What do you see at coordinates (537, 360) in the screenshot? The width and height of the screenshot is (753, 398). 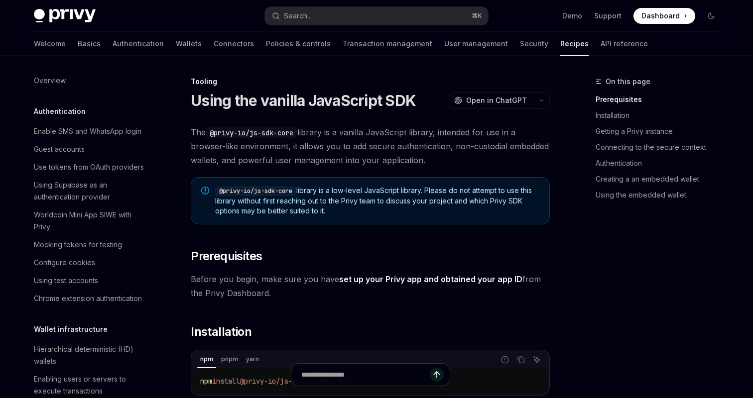 I see `button: Ask AI` at bounding box center [537, 360].